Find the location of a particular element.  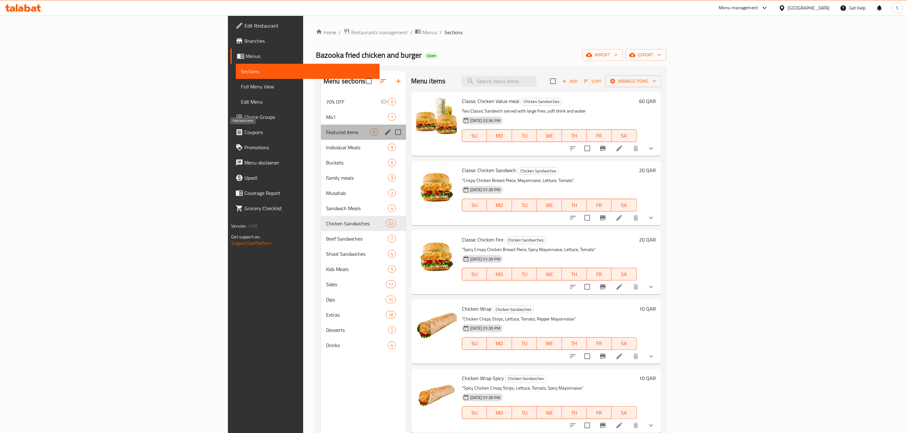

span: Menu disclaimer is located at coordinates (309, 163).